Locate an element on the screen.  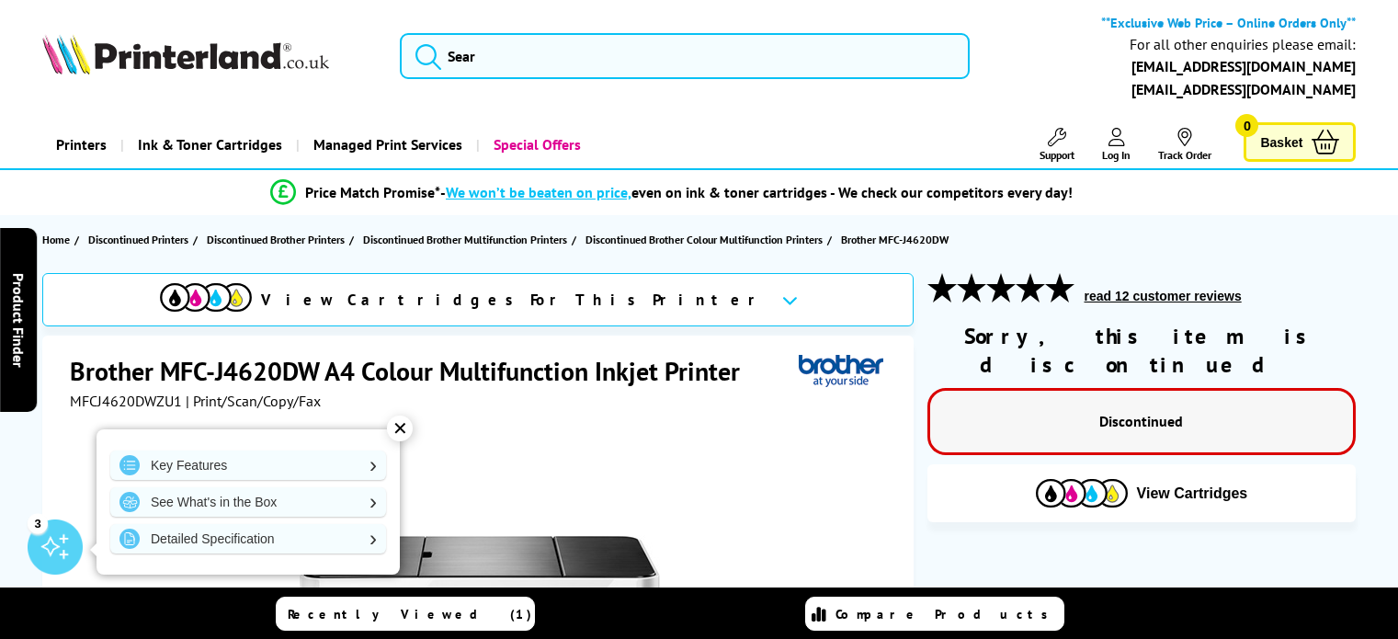
a: Discontinued Brother Colour Multifunction Printers is located at coordinates (706, 239).